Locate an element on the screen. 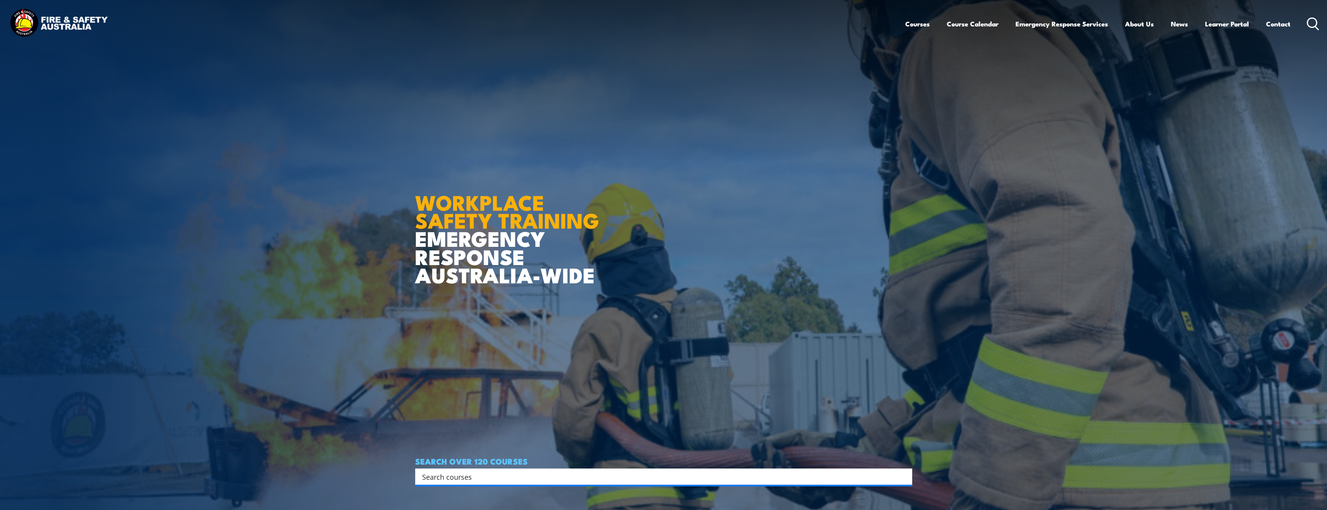  a: Course Calendar is located at coordinates (973, 24).